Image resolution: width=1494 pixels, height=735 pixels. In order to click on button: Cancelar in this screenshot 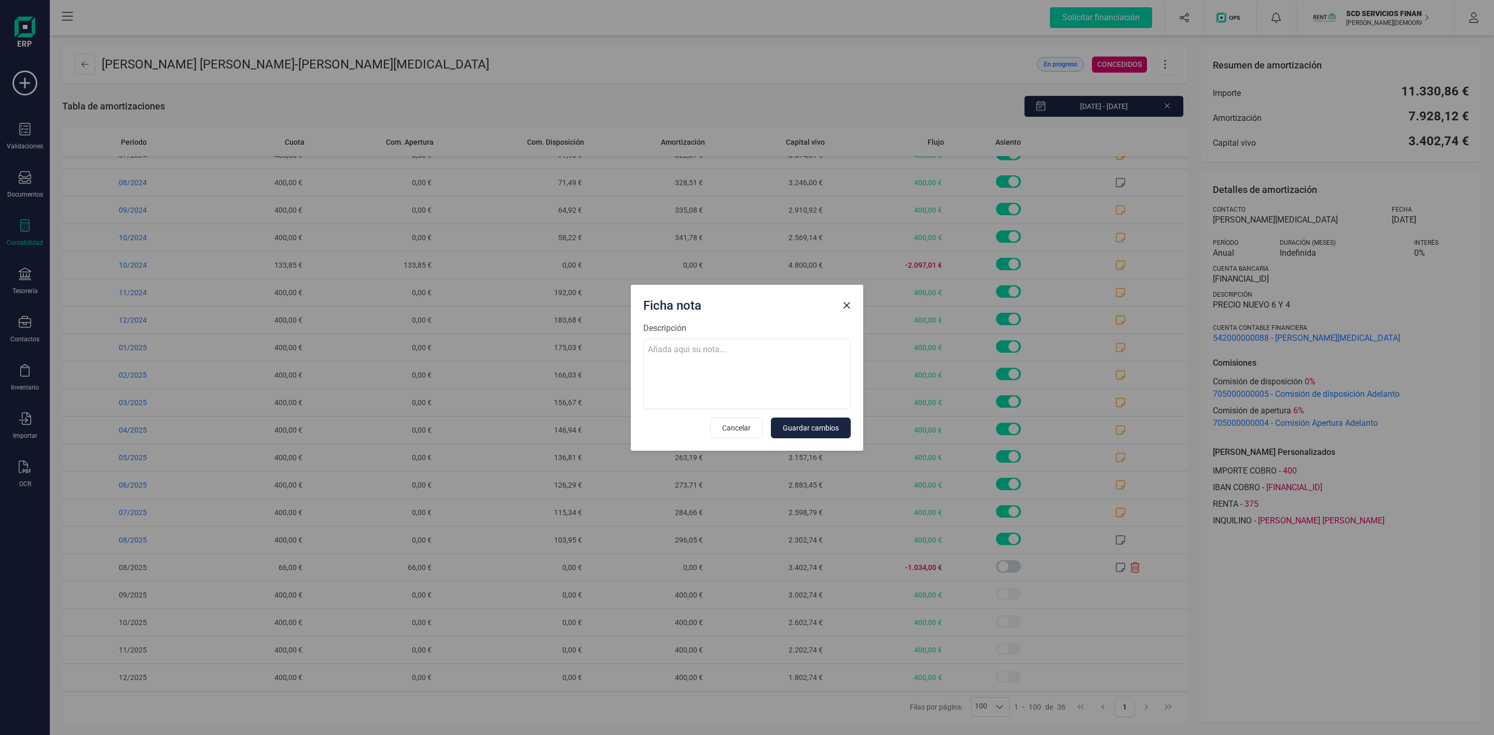, I will do `click(736, 428)`.